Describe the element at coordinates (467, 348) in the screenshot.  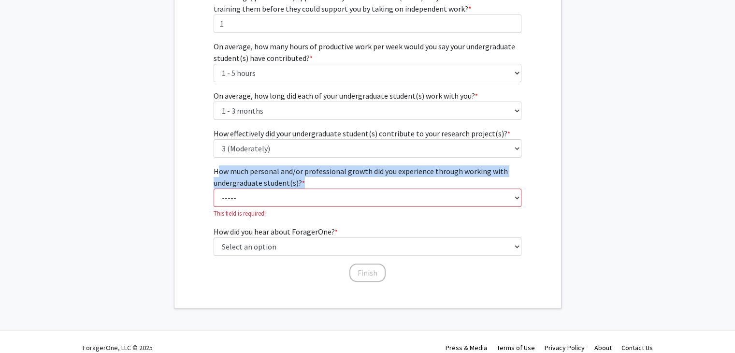
I see `a: Press & Media` at that location.